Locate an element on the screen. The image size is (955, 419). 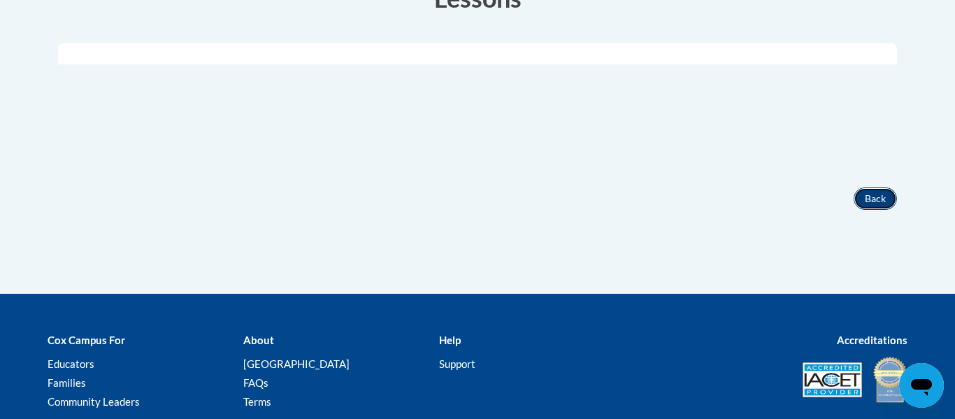
b: Help is located at coordinates (449, 340).